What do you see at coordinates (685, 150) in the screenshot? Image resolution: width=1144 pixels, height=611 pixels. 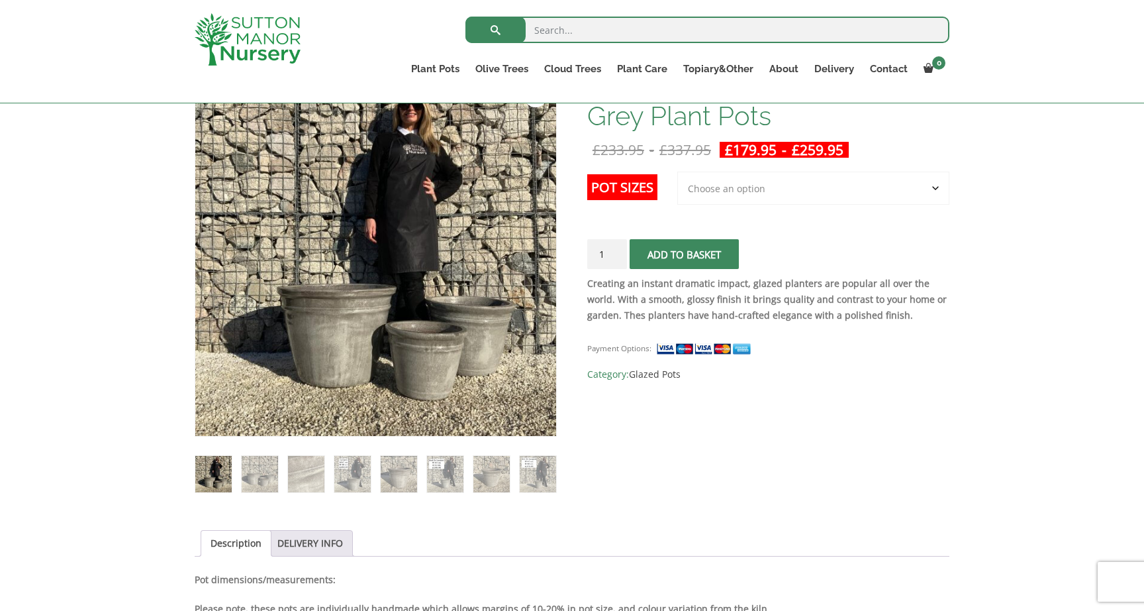 I see `bdi: 337.95` at bounding box center [685, 150].